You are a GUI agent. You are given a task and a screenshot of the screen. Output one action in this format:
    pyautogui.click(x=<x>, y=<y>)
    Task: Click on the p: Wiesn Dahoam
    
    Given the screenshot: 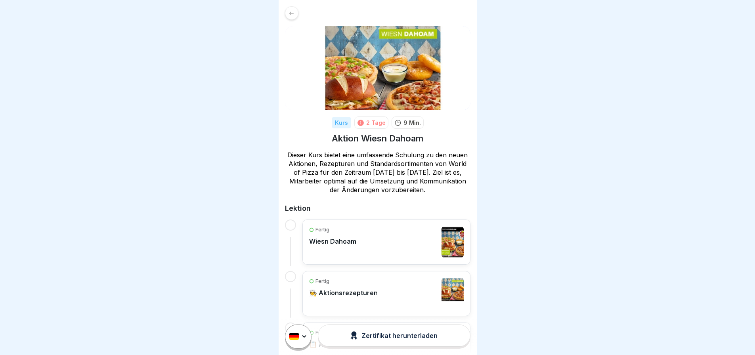 What is the action you would take?
    pyautogui.click(x=333, y=242)
    